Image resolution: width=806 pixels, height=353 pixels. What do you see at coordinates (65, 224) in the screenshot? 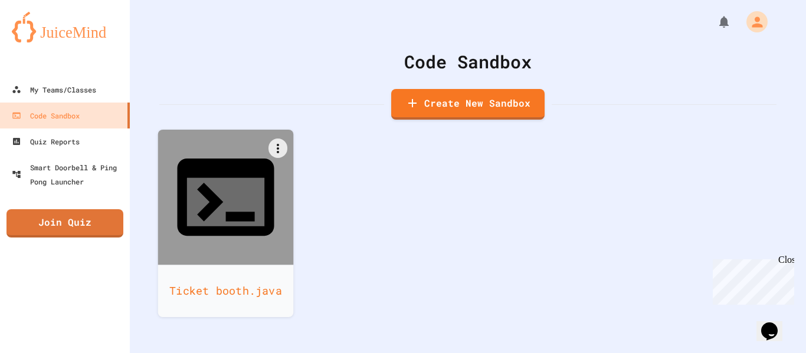
I see `a: Join Quiz` at bounding box center [65, 224].